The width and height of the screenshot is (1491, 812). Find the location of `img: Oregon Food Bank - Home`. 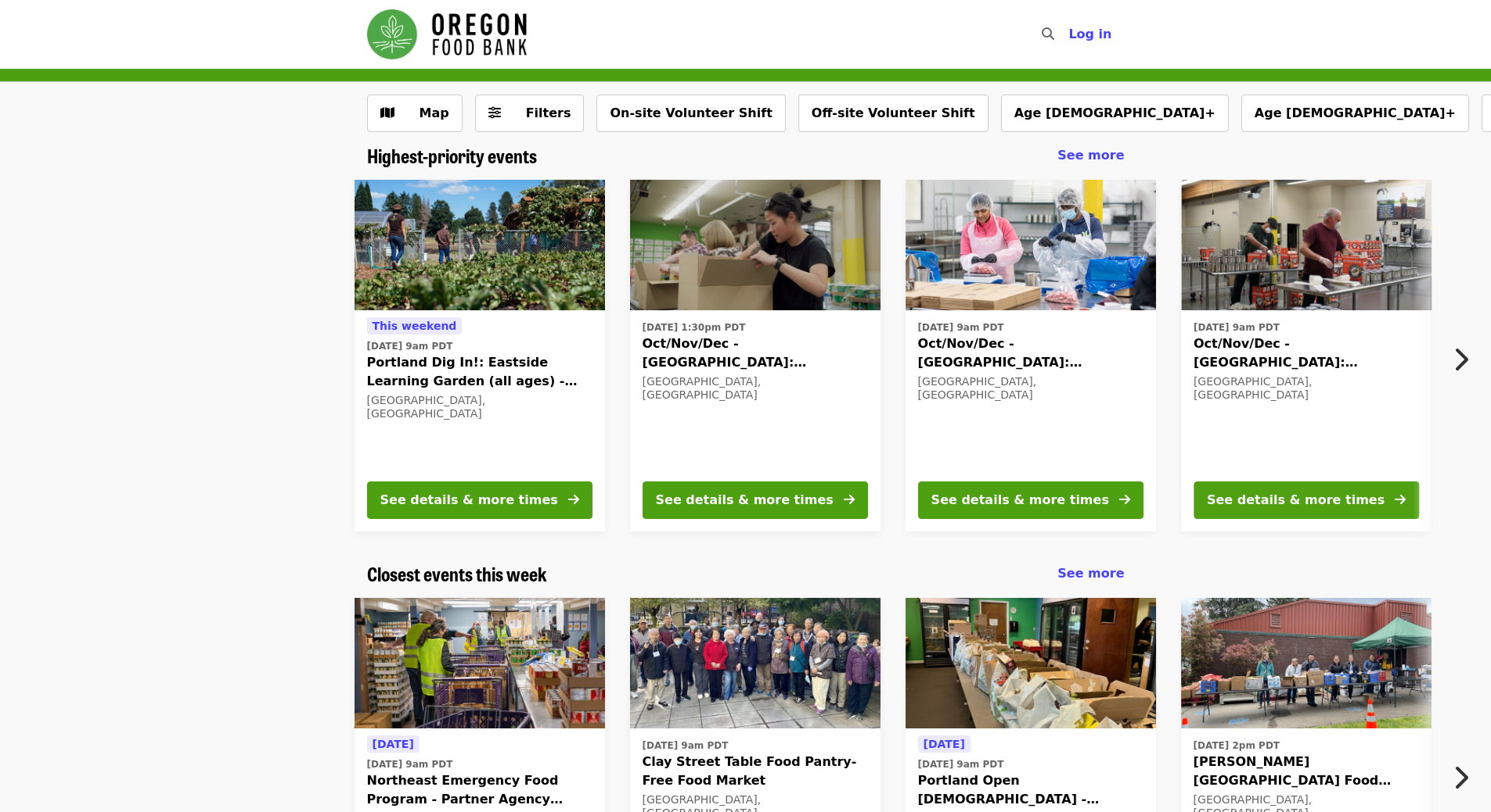

img: Oregon Food Bank - Home is located at coordinates (447, 34).